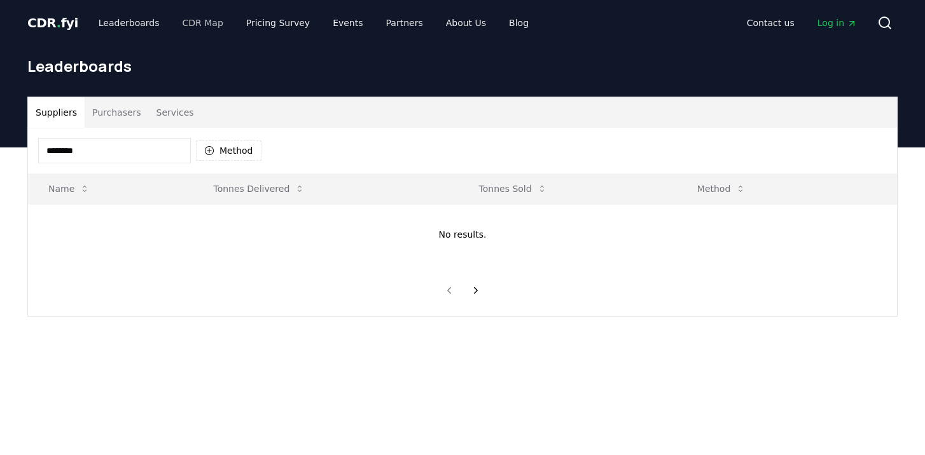 Image resolution: width=925 pixels, height=455 pixels. I want to click on button: Purchasers, so click(116, 113).